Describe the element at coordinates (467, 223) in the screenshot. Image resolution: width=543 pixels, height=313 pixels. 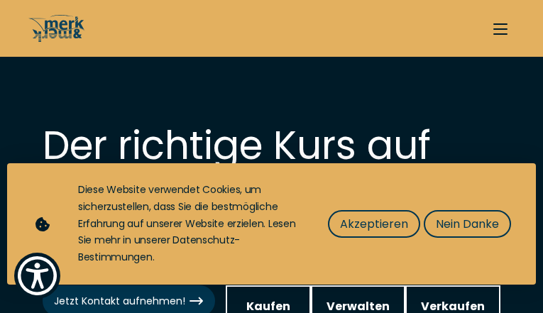
I see `span: Nein Danke` at that location.